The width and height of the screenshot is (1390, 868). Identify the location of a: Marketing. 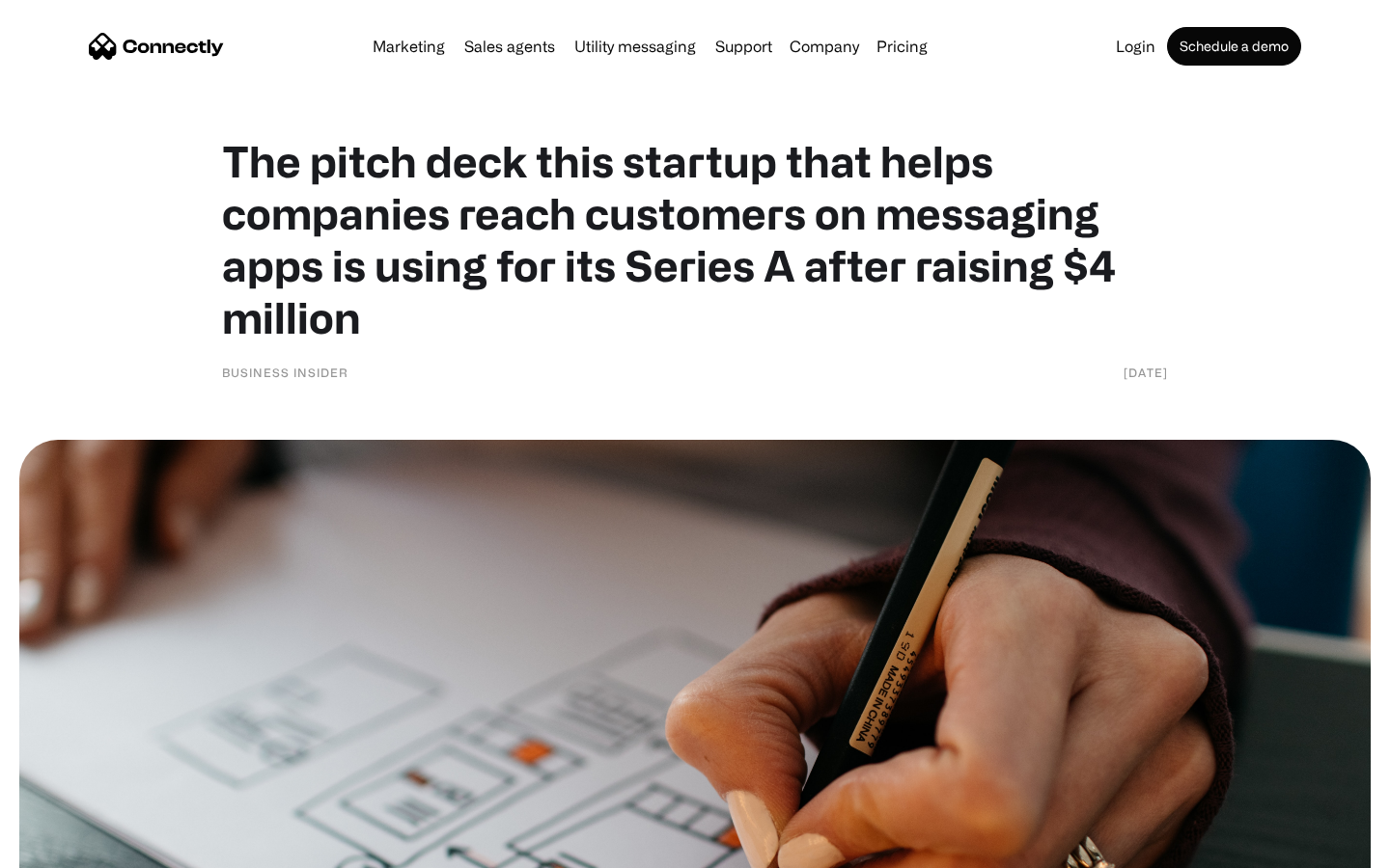
(409, 46).